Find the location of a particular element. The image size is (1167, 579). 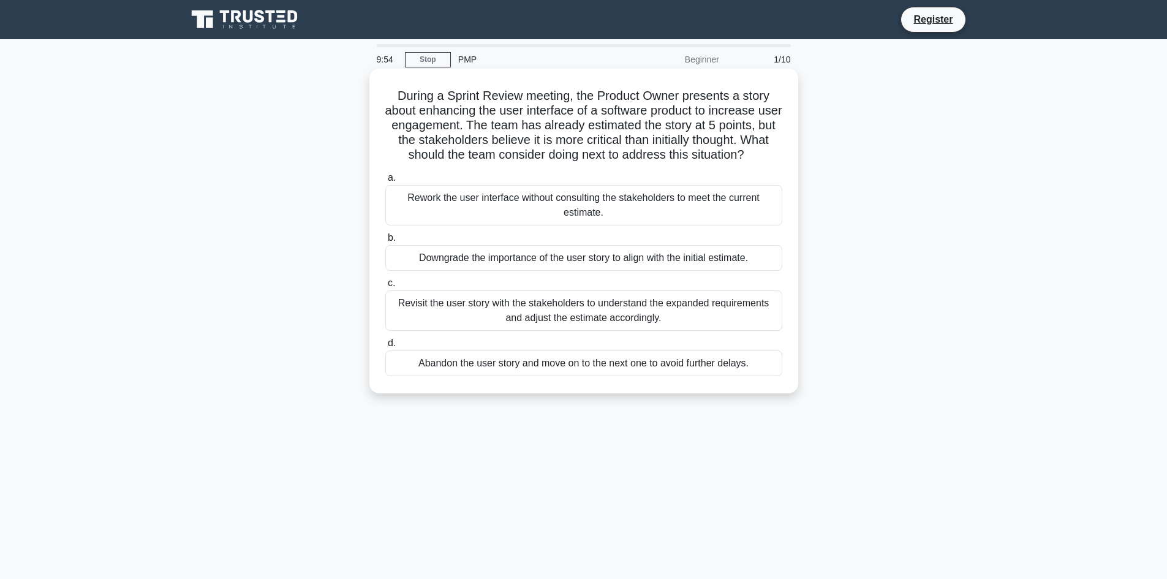

div: Abandon the user story and move on to the next one to avoid further delays. is located at coordinates (584, 363).